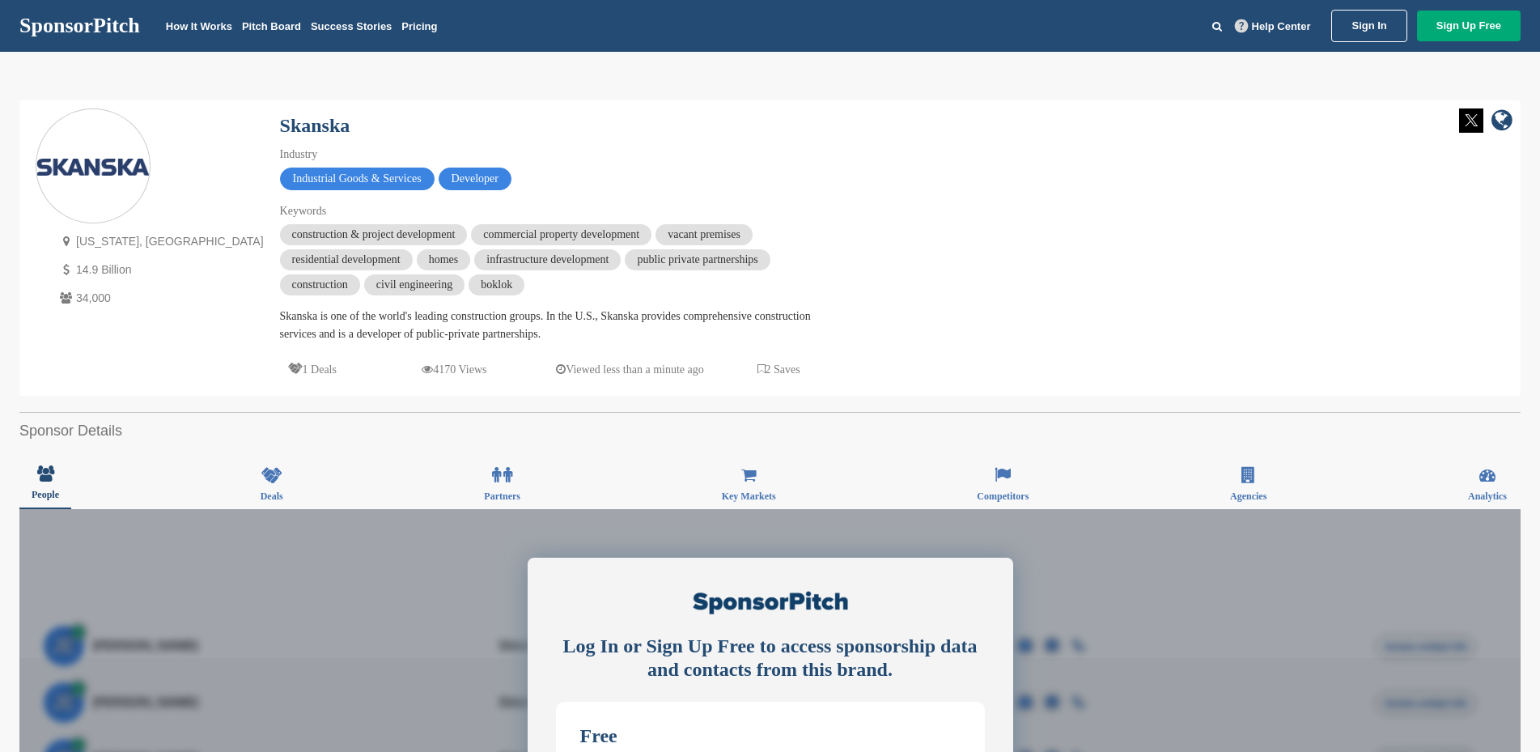 This screenshot has height=752, width=1540. I want to click on span: commercial property development, so click(561, 235).